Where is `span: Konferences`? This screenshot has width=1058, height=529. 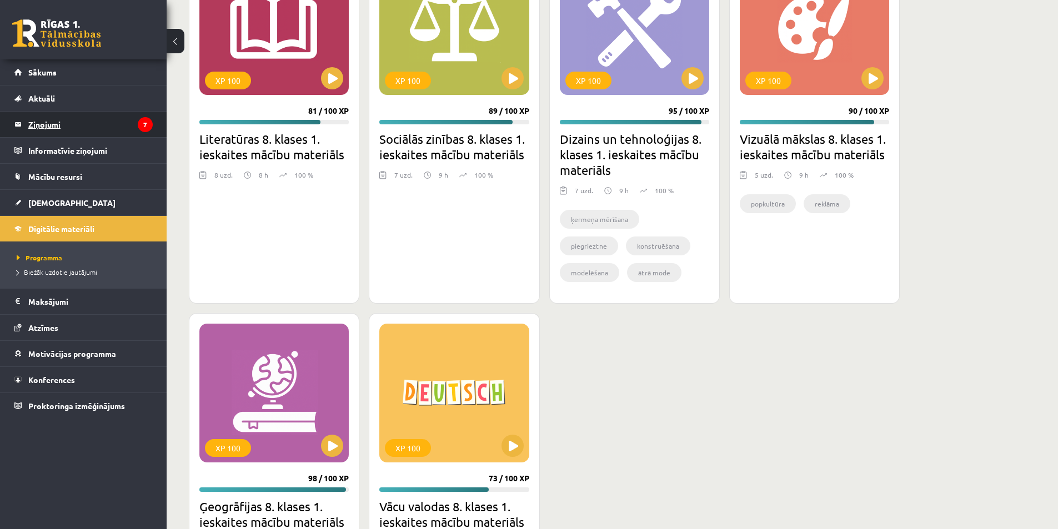 span: Konferences is located at coordinates (52, 380).